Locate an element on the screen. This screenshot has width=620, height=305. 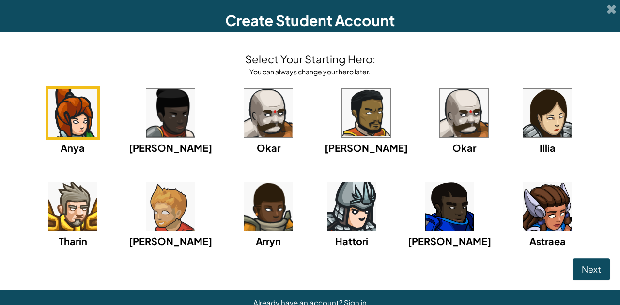
h4: Select Your Starting Hero: is located at coordinates (310, 59).